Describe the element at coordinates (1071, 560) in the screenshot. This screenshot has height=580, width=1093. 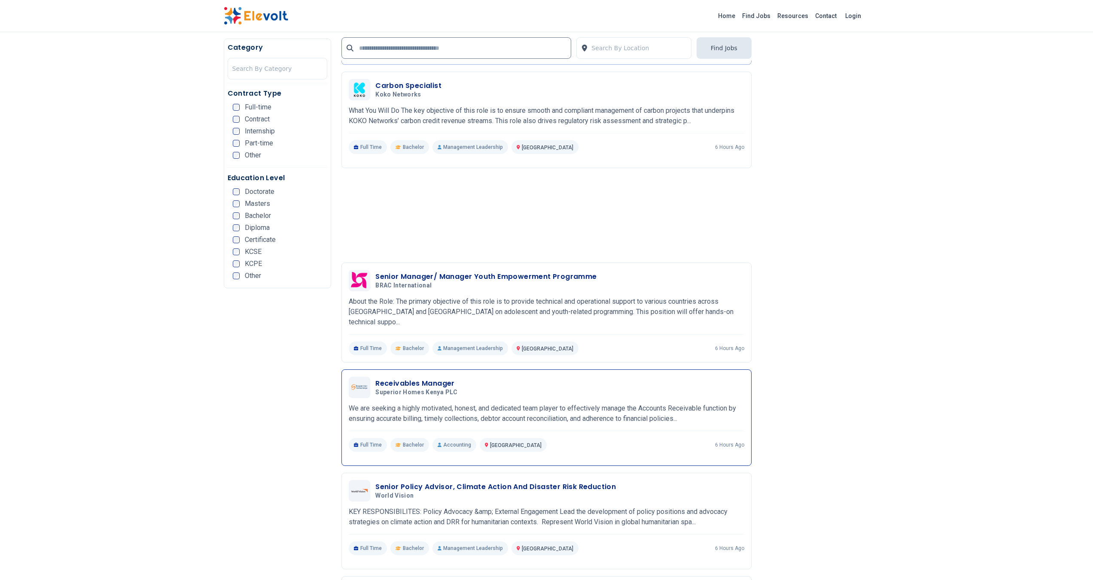
I see `div: Chat Widget` at that location.